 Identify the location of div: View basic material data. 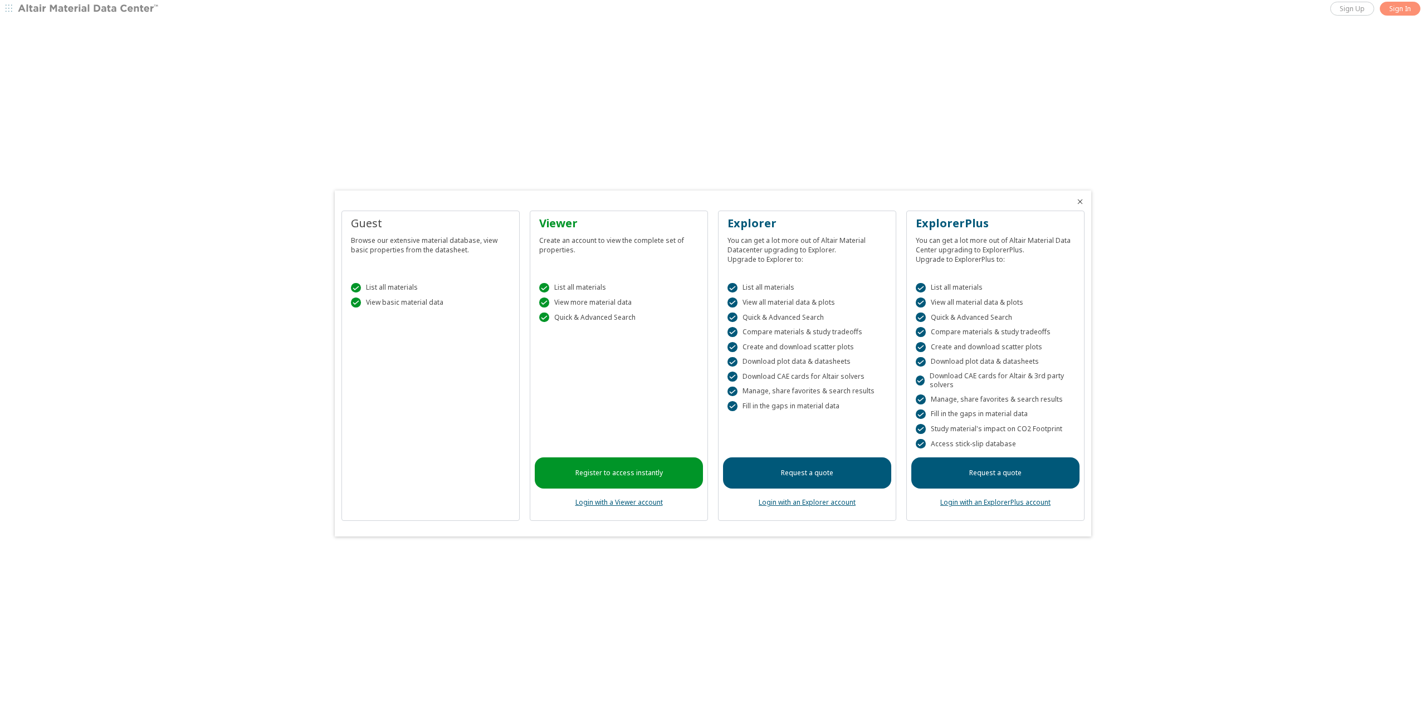
(431, 302).